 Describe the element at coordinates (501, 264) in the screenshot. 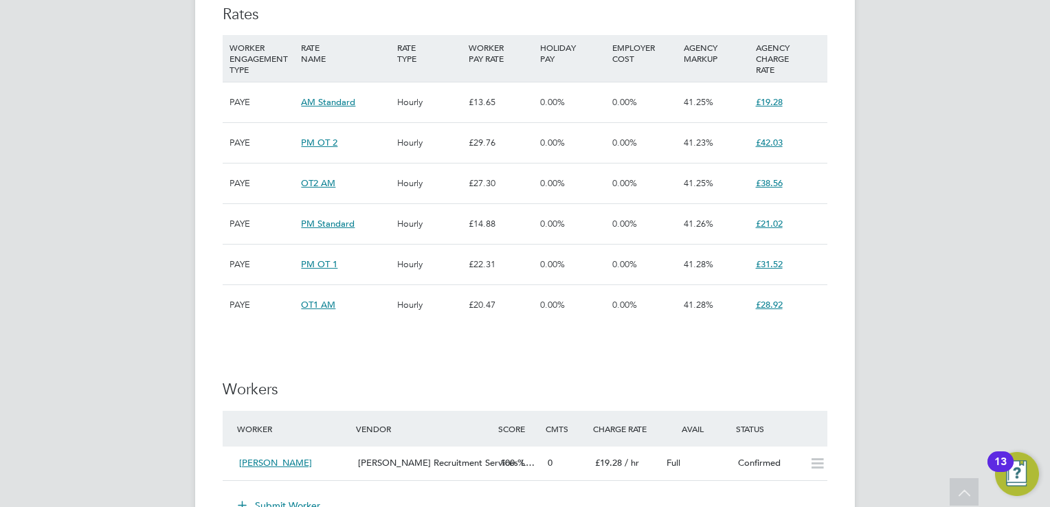

I see `div: £22.31` at that location.